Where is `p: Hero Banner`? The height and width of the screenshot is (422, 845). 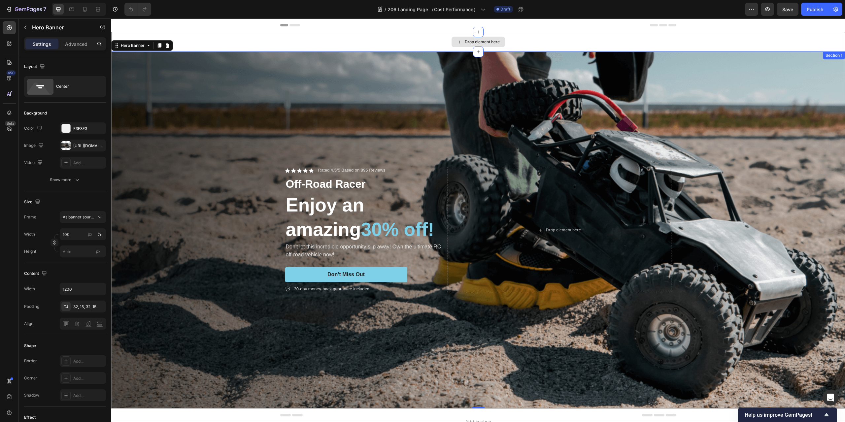
p: Hero Banner is located at coordinates (60, 27).